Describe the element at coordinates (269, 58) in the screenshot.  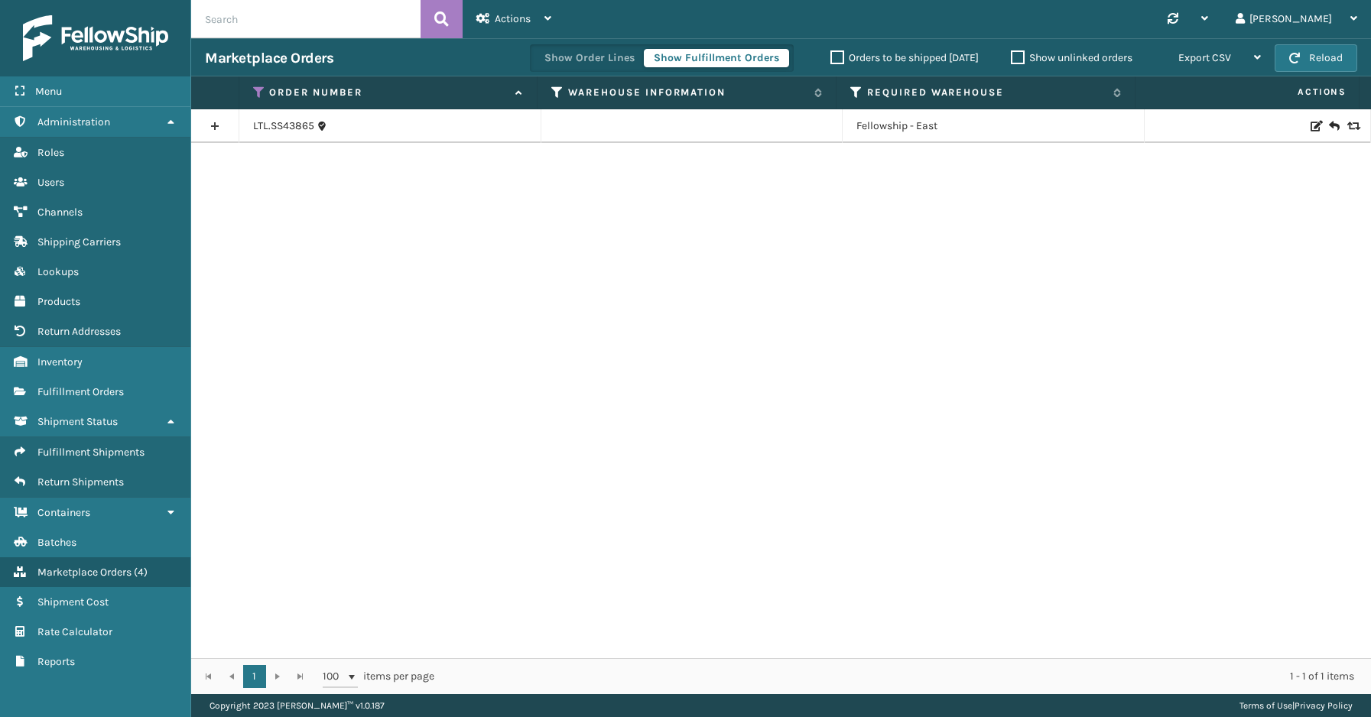
I see `h3: Marketplace Orders` at that location.